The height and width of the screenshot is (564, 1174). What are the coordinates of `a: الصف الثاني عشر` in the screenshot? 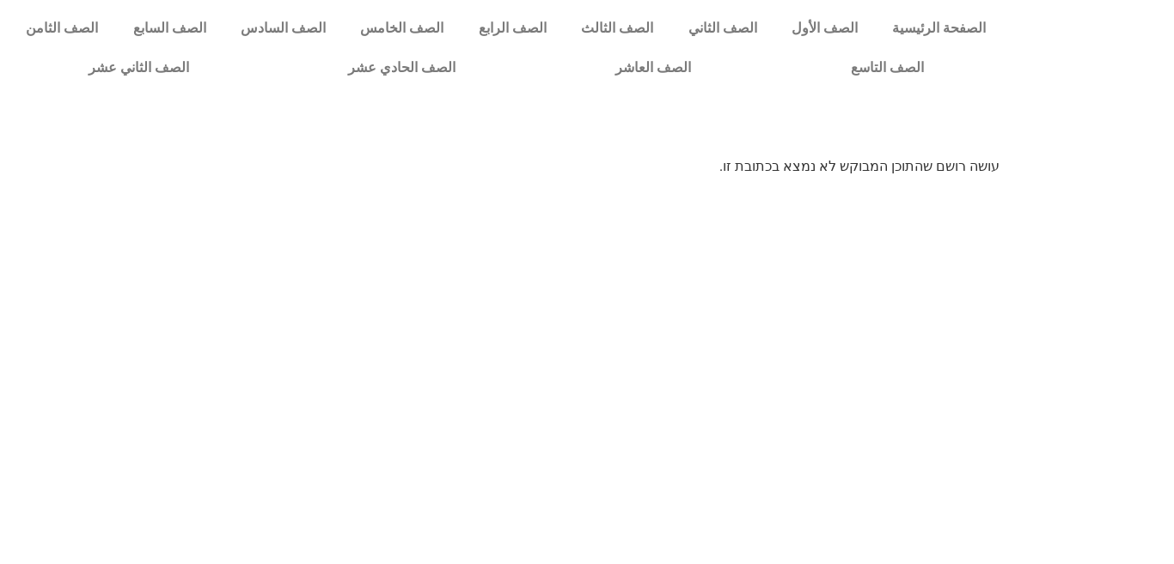 It's located at (138, 68).